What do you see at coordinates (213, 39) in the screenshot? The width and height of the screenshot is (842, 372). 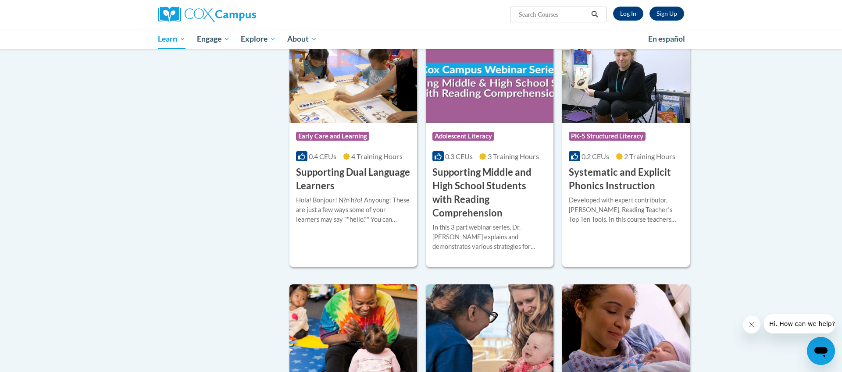 I see `a: Engage` at bounding box center [213, 39].